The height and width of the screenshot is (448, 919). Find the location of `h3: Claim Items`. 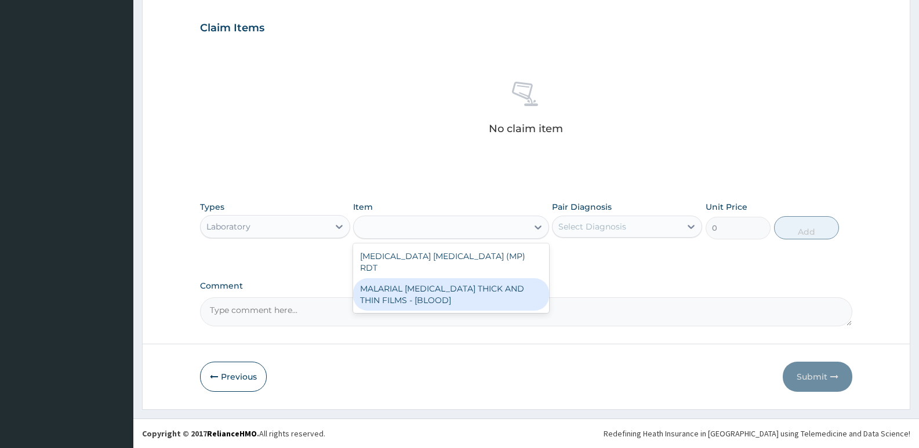

h3: Claim Items is located at coordinates (232, 28).